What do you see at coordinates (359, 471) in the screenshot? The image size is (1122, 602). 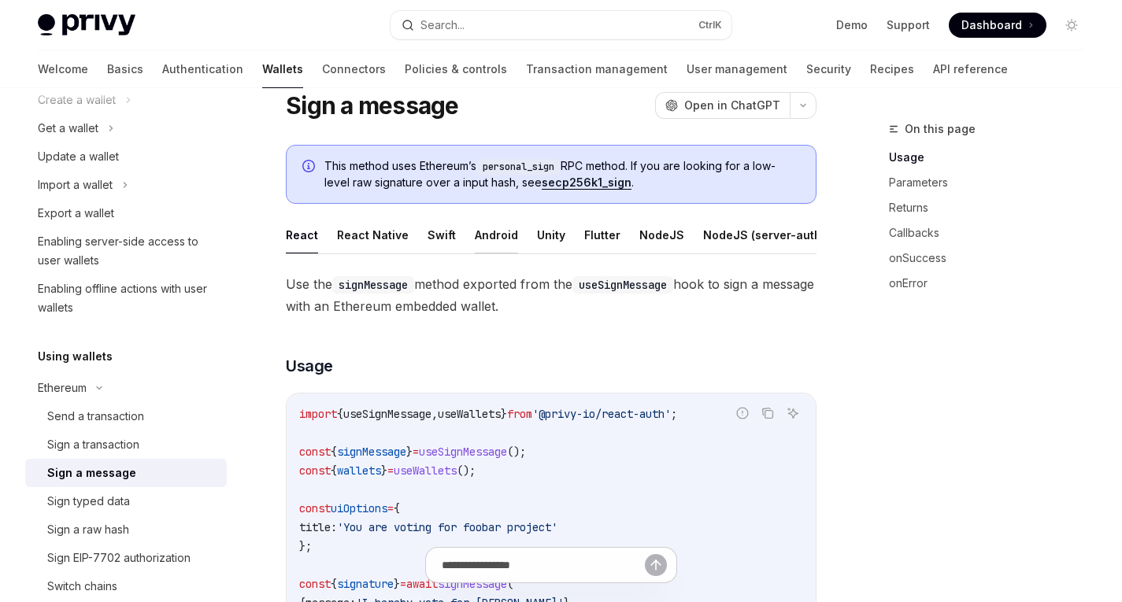 I see `span: wallets` at bounding box center [359, 471].